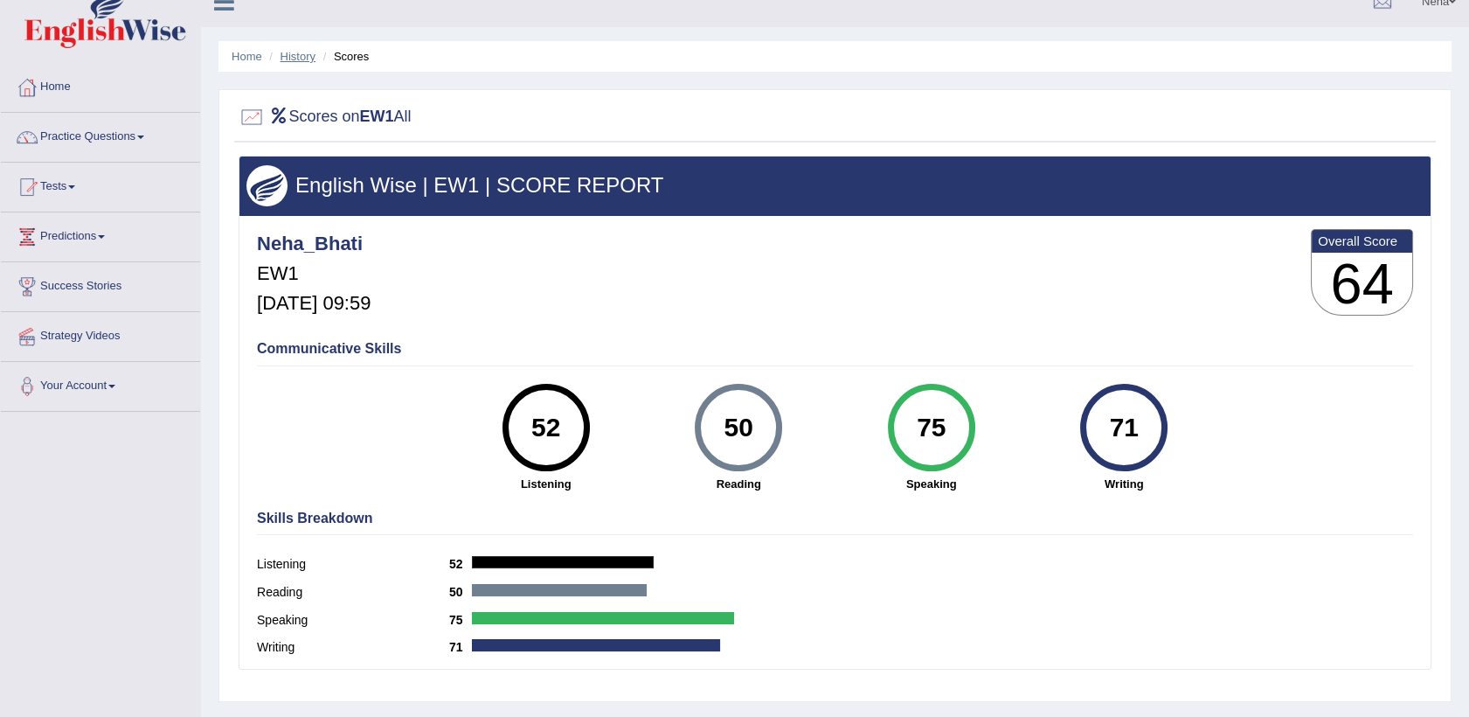 The width and height of the screenshot is (1469, 717). Describe the element at coordinates (461, 592) in the screenshot. I see `b: 50` at that location.